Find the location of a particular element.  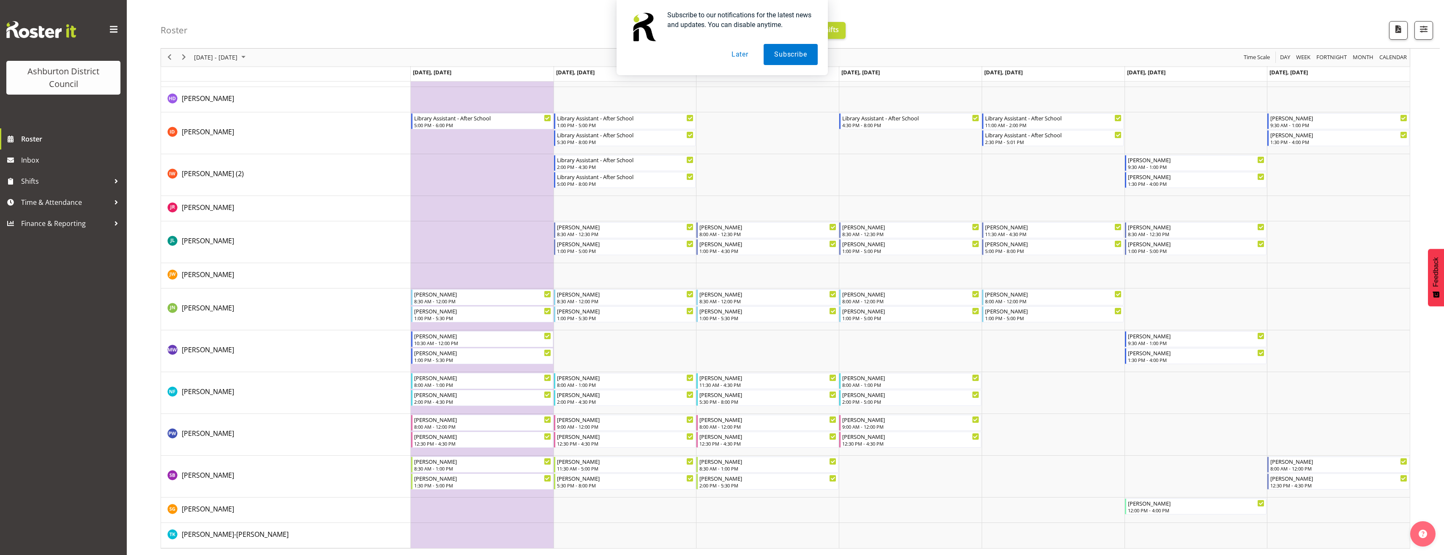

div: Jay Ladhu"s event - Jay Ladhu Begin From Tuesday, September 23, 2025 at 8:30:00 AM GMT+12:00 Ends... is located at coordinates (625, 230).